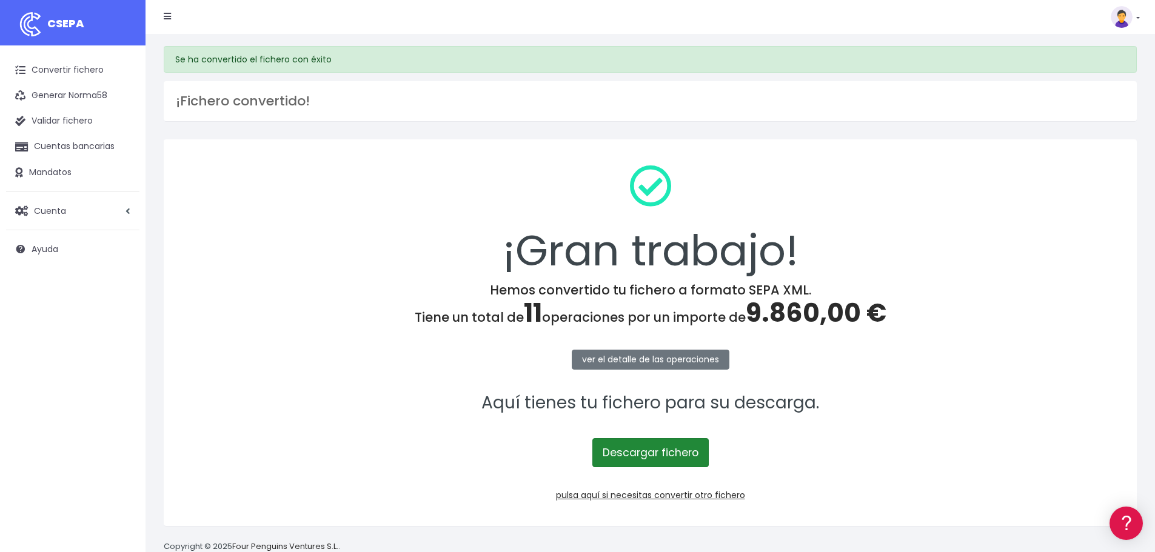  What do you see at coordinates (816, 313) in the screenshot?
I see `span: 9.860,00 €` at bounding box center [816, 313].